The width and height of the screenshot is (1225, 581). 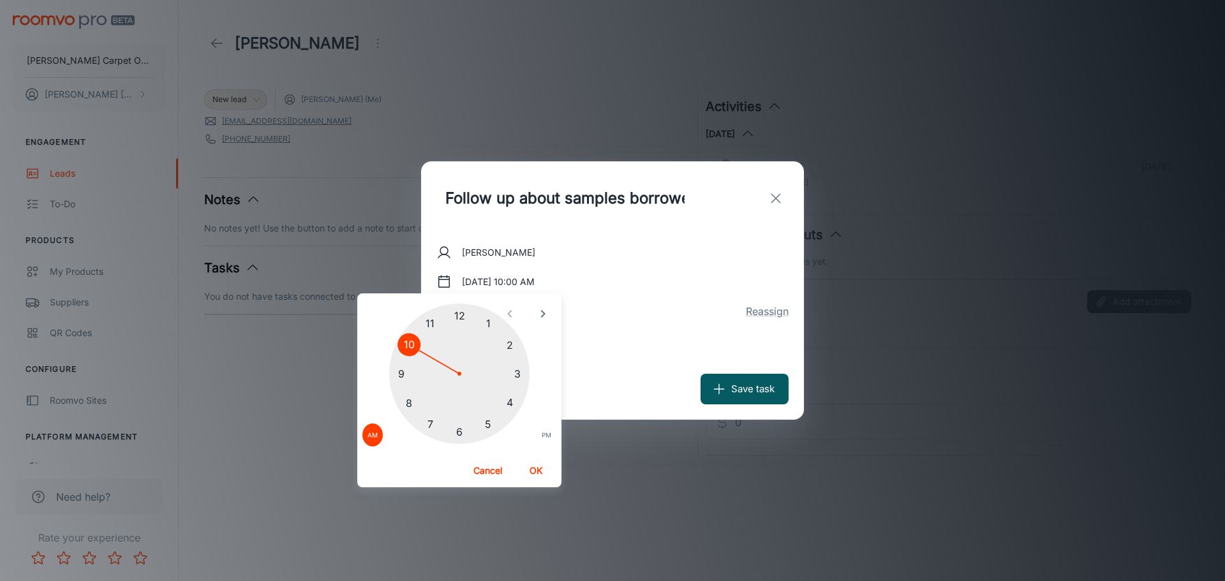 I want to click on span: AM, so click(x=373, y=435).